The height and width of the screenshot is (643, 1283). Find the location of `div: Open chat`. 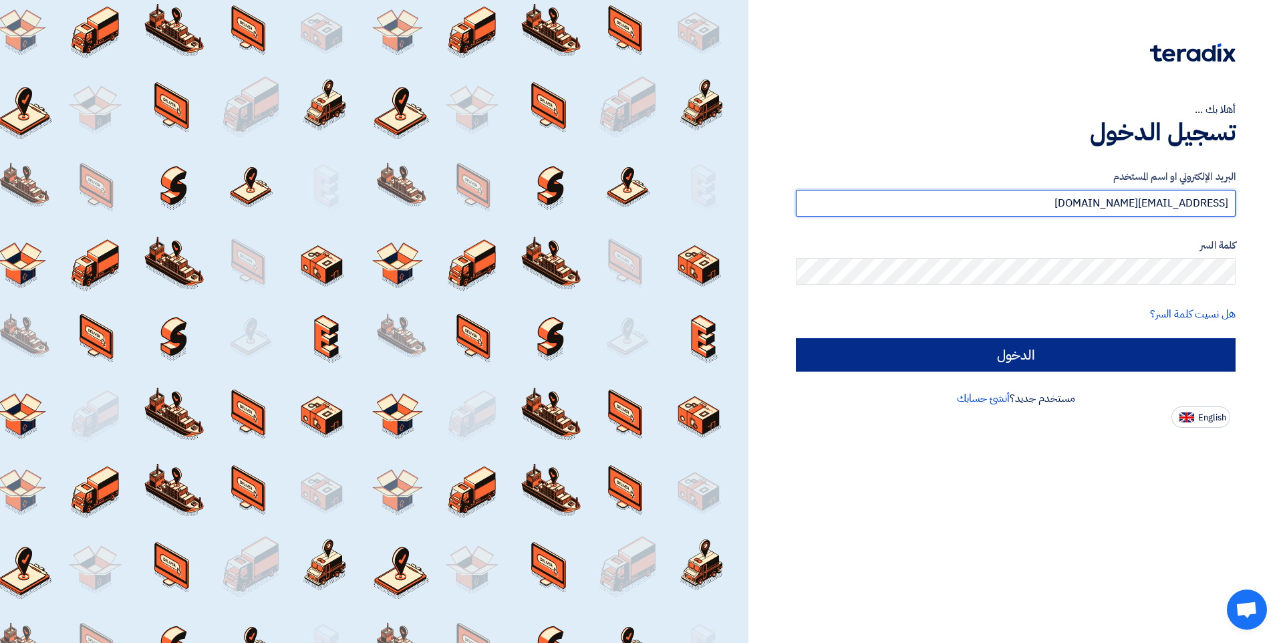

div: Open chat is located at coordinates (1246, 609).